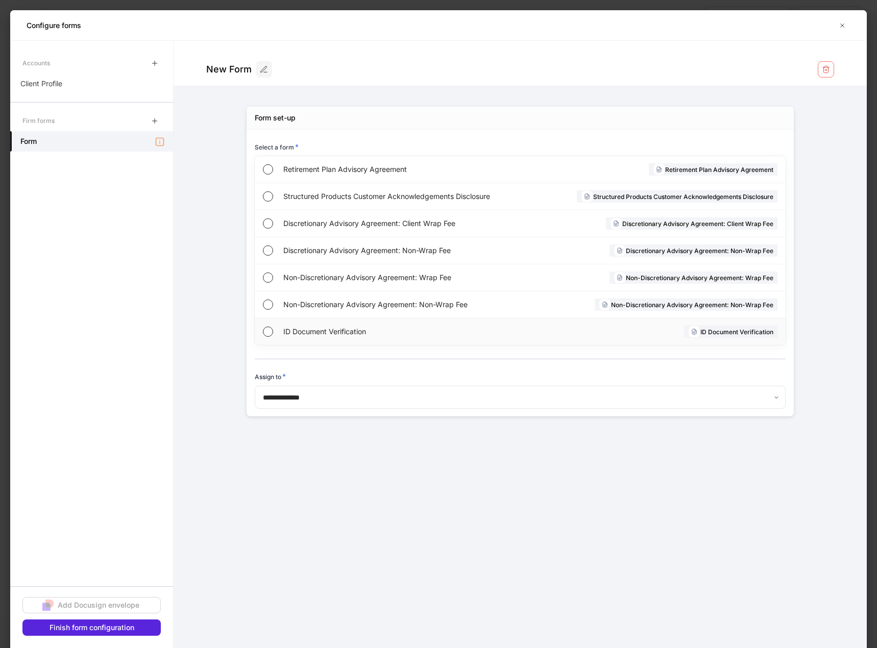  What do you see at coordinates (91, 141) in the screenshot?
I see `a: Form` at bounding box center [91, 141].